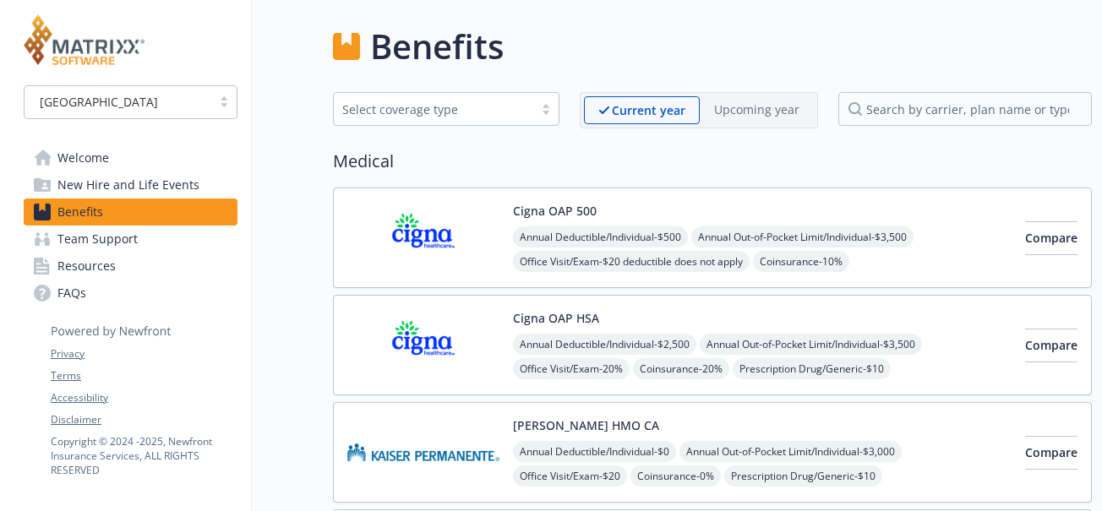  Describe the element at coordinates (144, 398) in the screenshot. I see `a: Accessibility` at that location.